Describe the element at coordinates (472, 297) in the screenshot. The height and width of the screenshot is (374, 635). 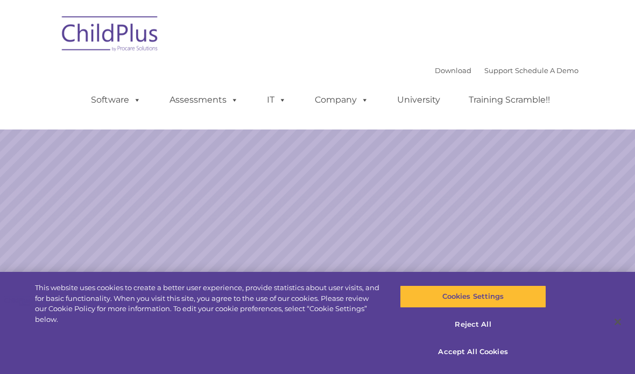
I see `button: Cookies Settings` at that location.